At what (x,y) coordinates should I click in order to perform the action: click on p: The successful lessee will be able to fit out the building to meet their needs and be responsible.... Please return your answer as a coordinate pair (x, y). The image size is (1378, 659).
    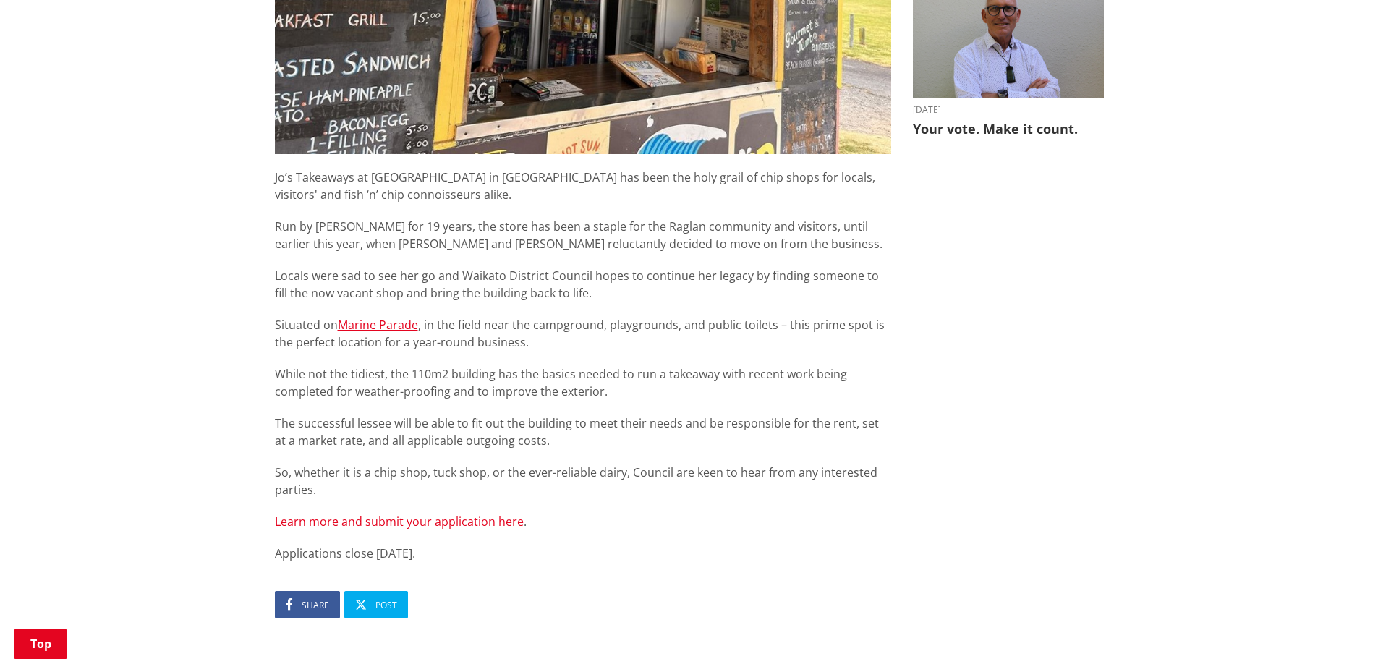
    Looking at the image, I should click on (583, 432).